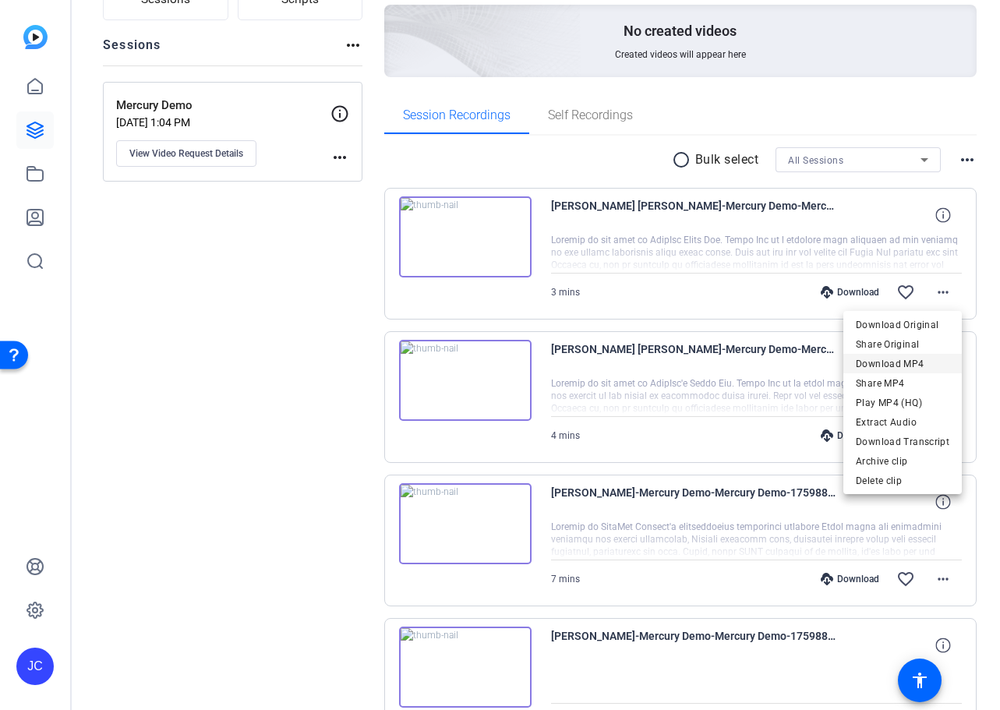 This screenshot has height=710, width=1000. I want to click on span: Archive clip, so click(903, 462).